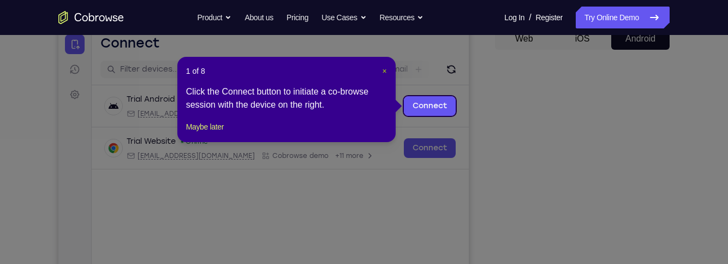 This screenshot has width=728, height=264. Describe the element at coordinates (205, 127) in the screenshot. I see `button: Maybe later` at that location.